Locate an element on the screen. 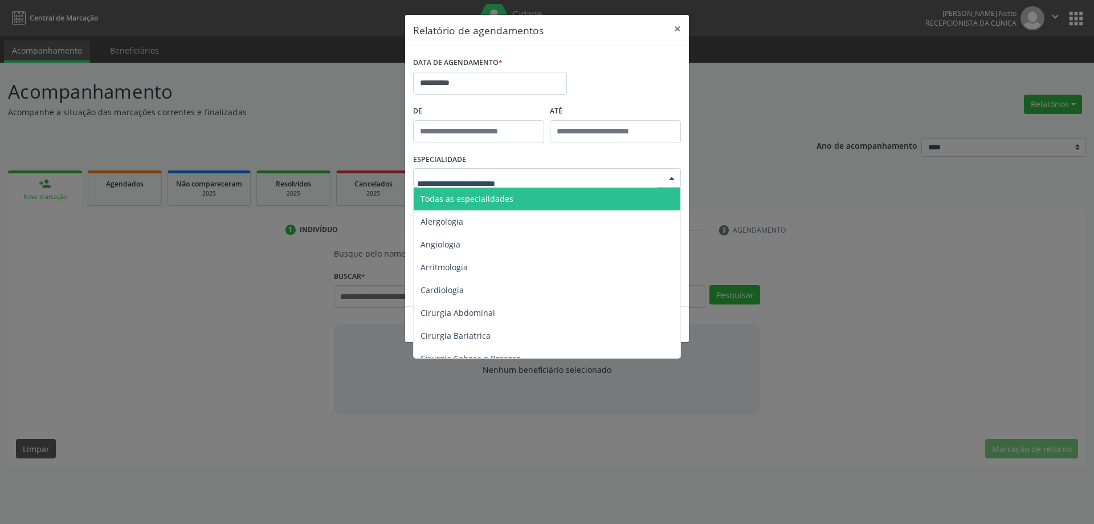 This screenshot has height=524, width=1094. button: Close is located at coordinates (677, 28).